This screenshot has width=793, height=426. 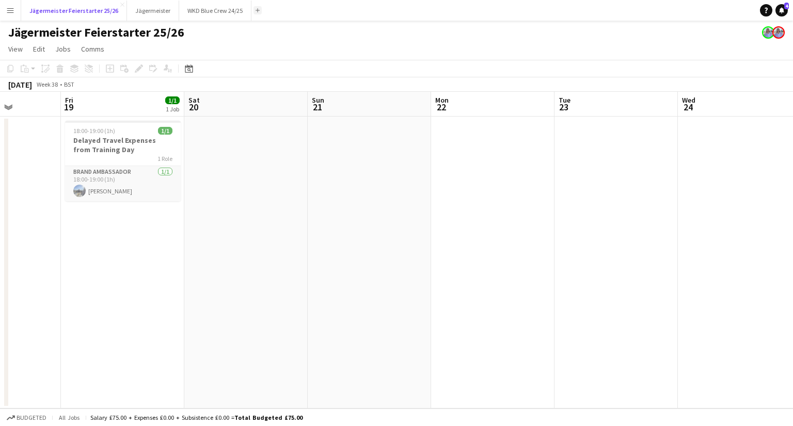 I want to click on span: 20, so click(x=193, y=107).